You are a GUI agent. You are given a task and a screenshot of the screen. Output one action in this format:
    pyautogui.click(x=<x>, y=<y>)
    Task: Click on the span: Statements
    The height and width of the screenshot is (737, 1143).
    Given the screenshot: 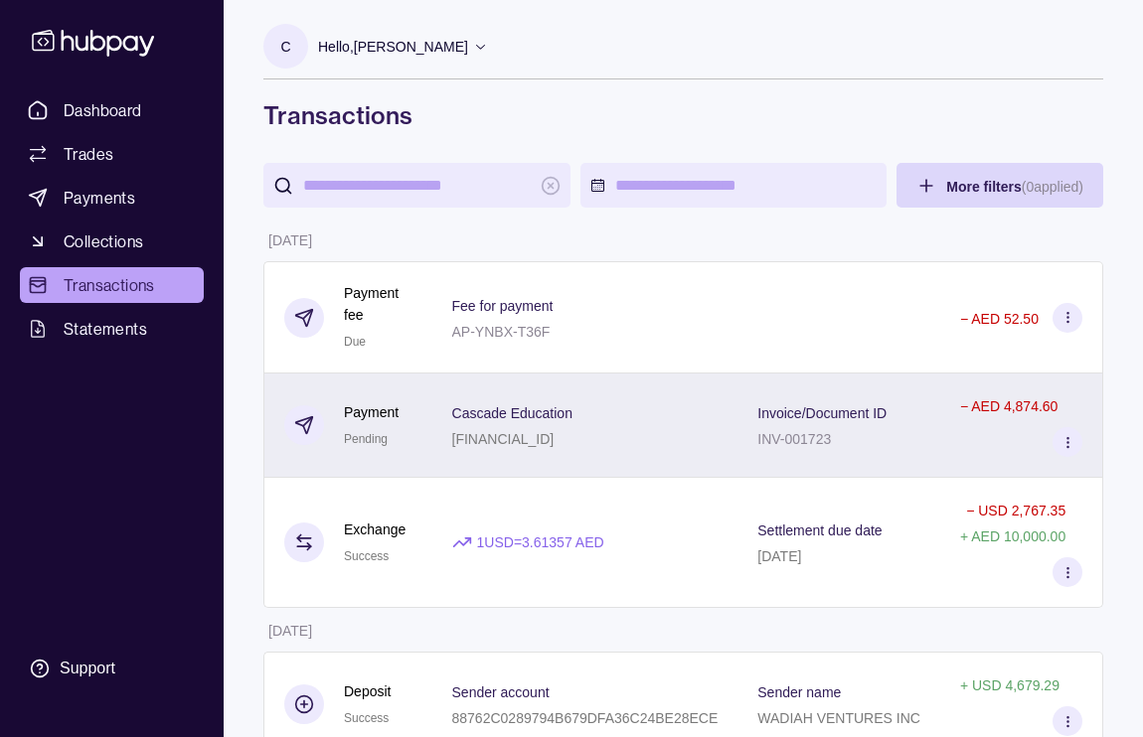 What is the action you would take?
    pyautogui.click(x=105, y=329)
    